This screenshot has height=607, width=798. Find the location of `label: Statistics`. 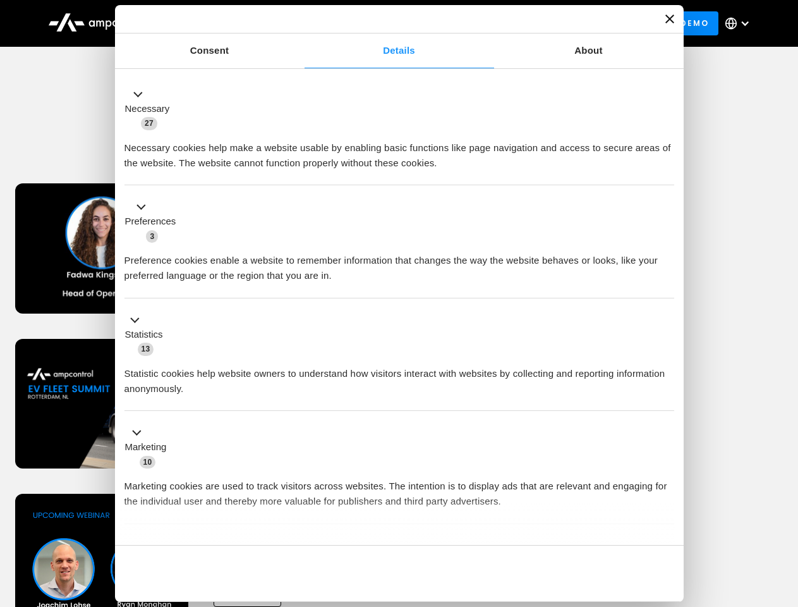

label: Statistics is located at coordinates (144, 334).